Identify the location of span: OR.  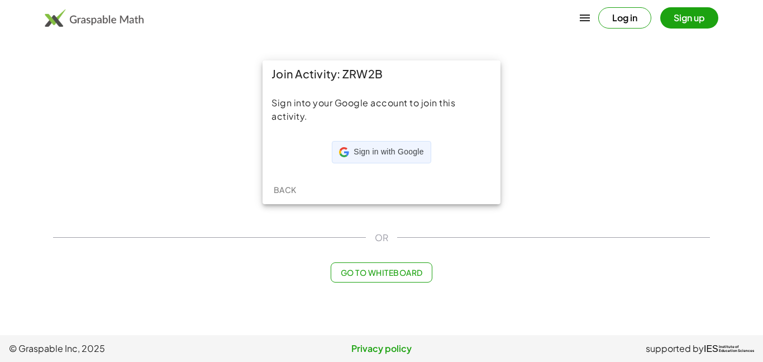
(382, 238).